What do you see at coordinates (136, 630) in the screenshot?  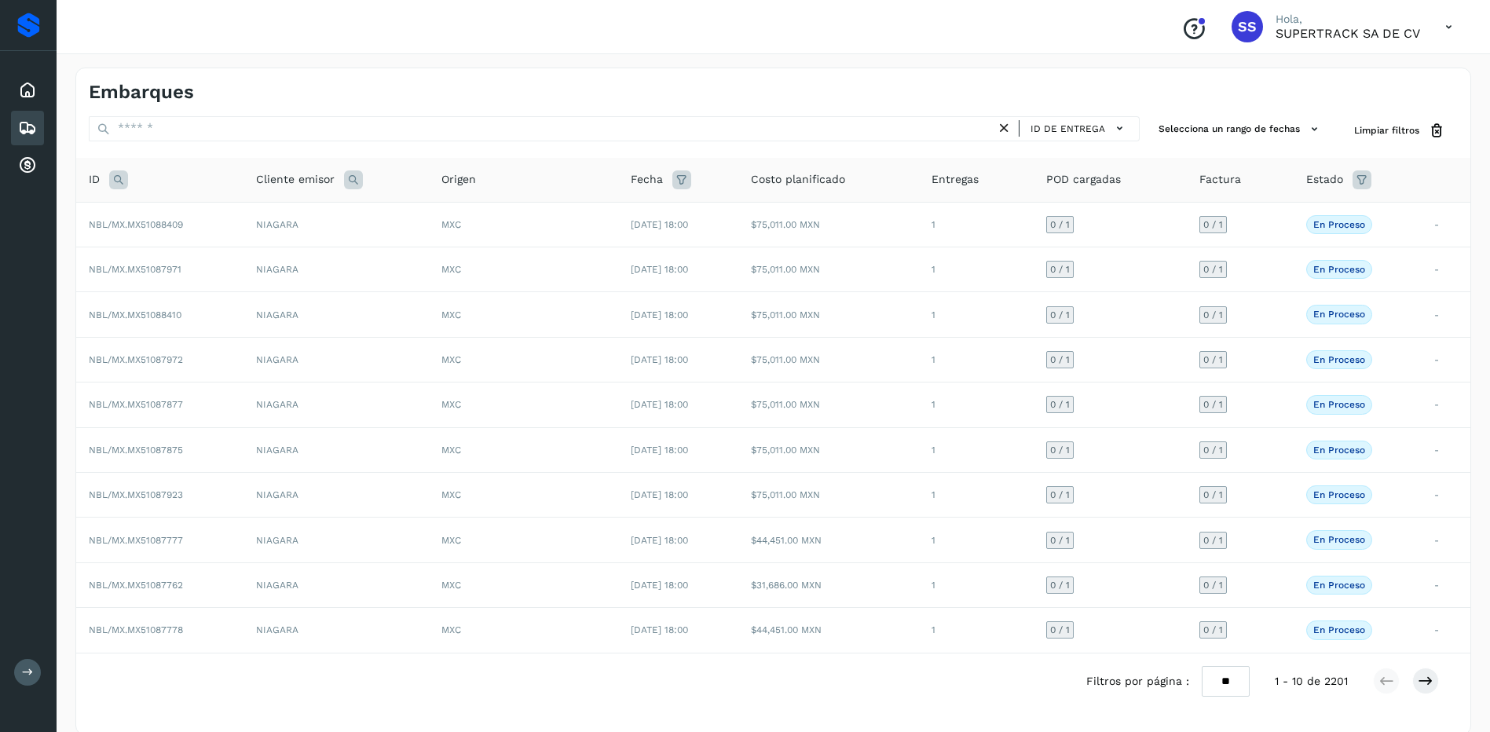 I see `span: NBL/MX.MX51087778` at bounding box center [136, 630].